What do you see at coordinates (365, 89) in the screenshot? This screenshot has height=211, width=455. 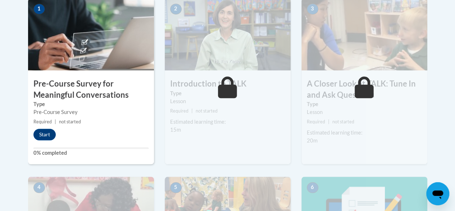 I see `h3: A Closer Look at TALK: Tune In and Ask Questions` at bounding box center [365, 89].